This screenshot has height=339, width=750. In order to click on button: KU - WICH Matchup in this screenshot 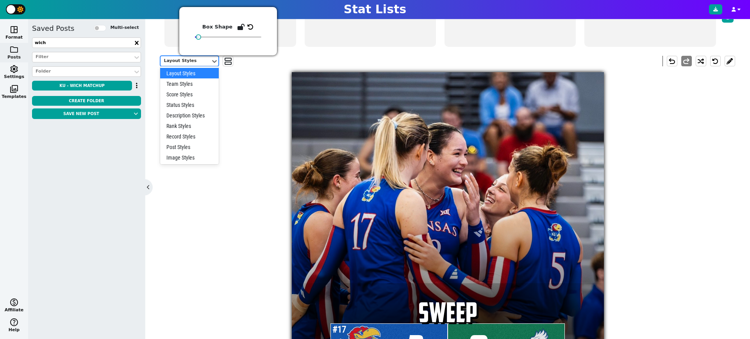, I will do `click(82, 86)`.